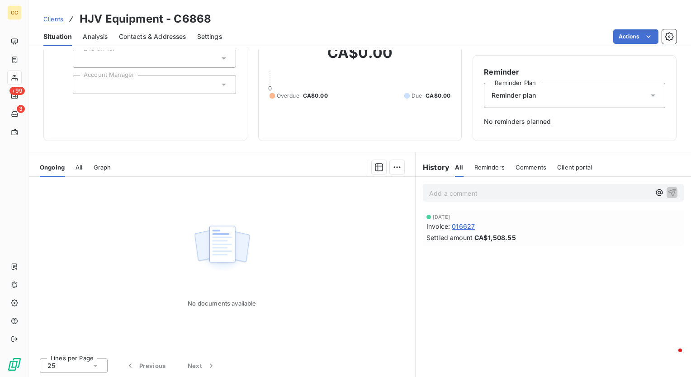  I want to click on button: Next, so click(202, 366).